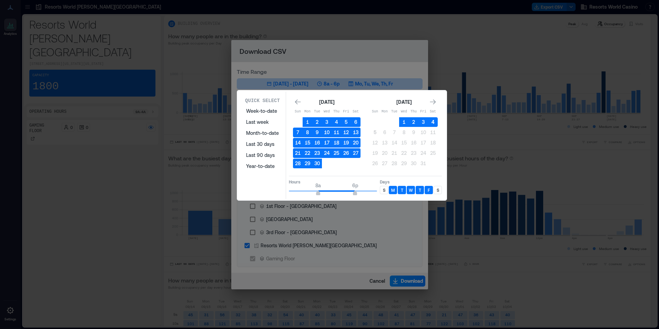 The image size is (659, 329). I want to click on button: Go to next month, so click(433, 102).